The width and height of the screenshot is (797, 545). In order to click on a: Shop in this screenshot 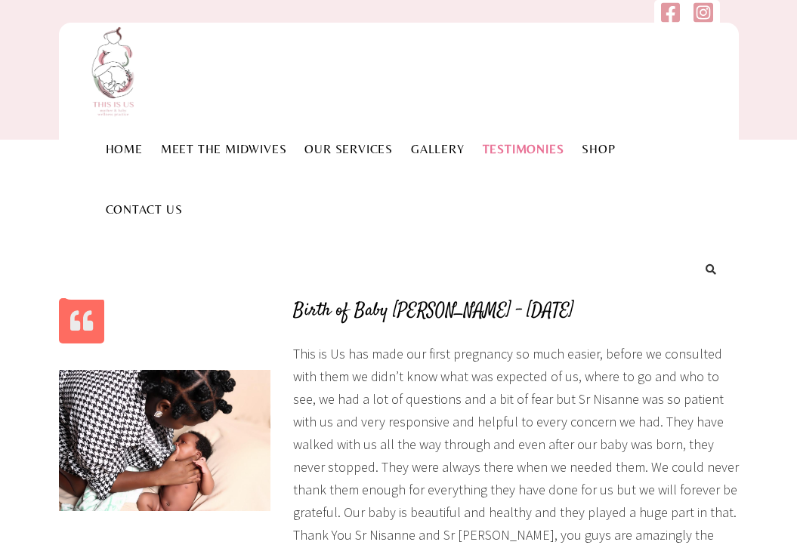, I will do `click(598, 149)`.